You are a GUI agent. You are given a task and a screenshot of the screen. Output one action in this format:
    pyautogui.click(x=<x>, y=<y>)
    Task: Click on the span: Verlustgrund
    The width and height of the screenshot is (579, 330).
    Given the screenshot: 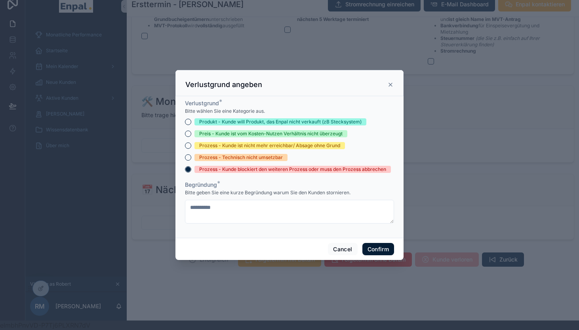 What is the action you would take?
    pyautogui.click(x=202, y=103)
    